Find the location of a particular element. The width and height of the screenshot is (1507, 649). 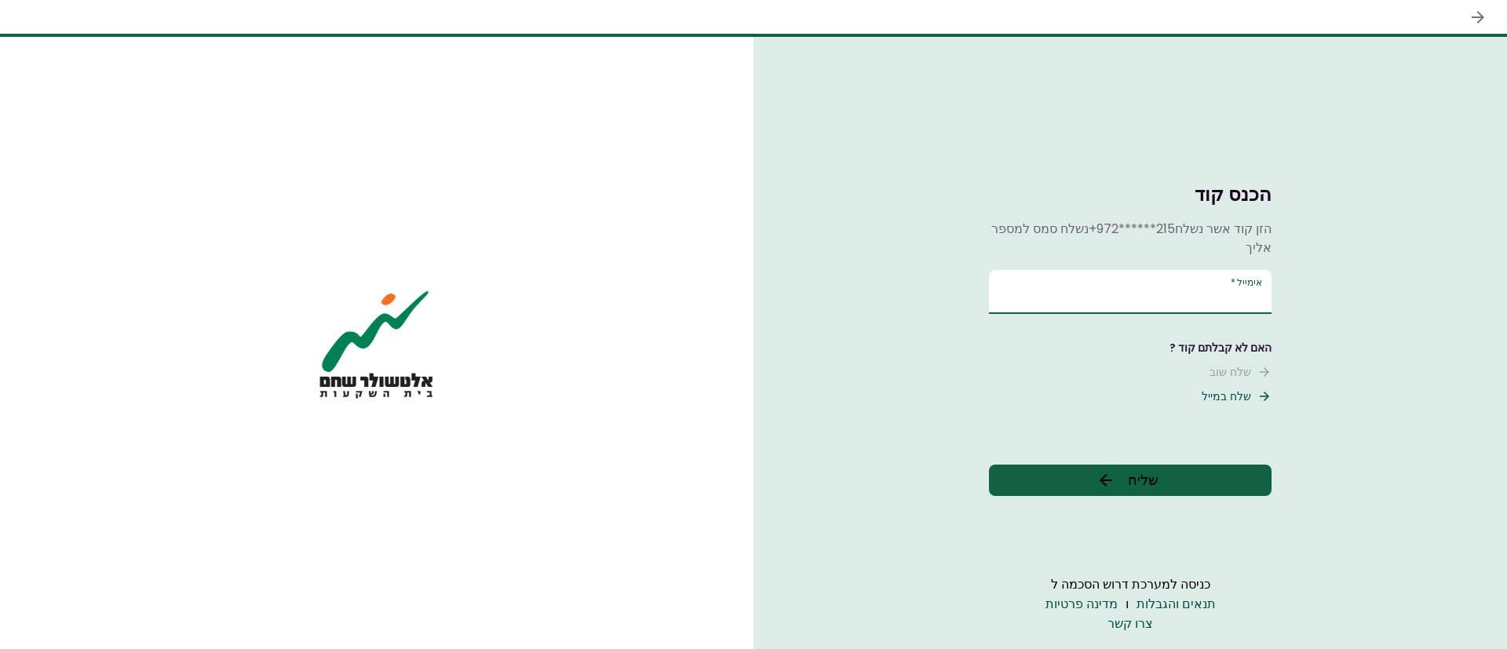

font: נשלח סמס למספר is located at coordinates (1040, 228).